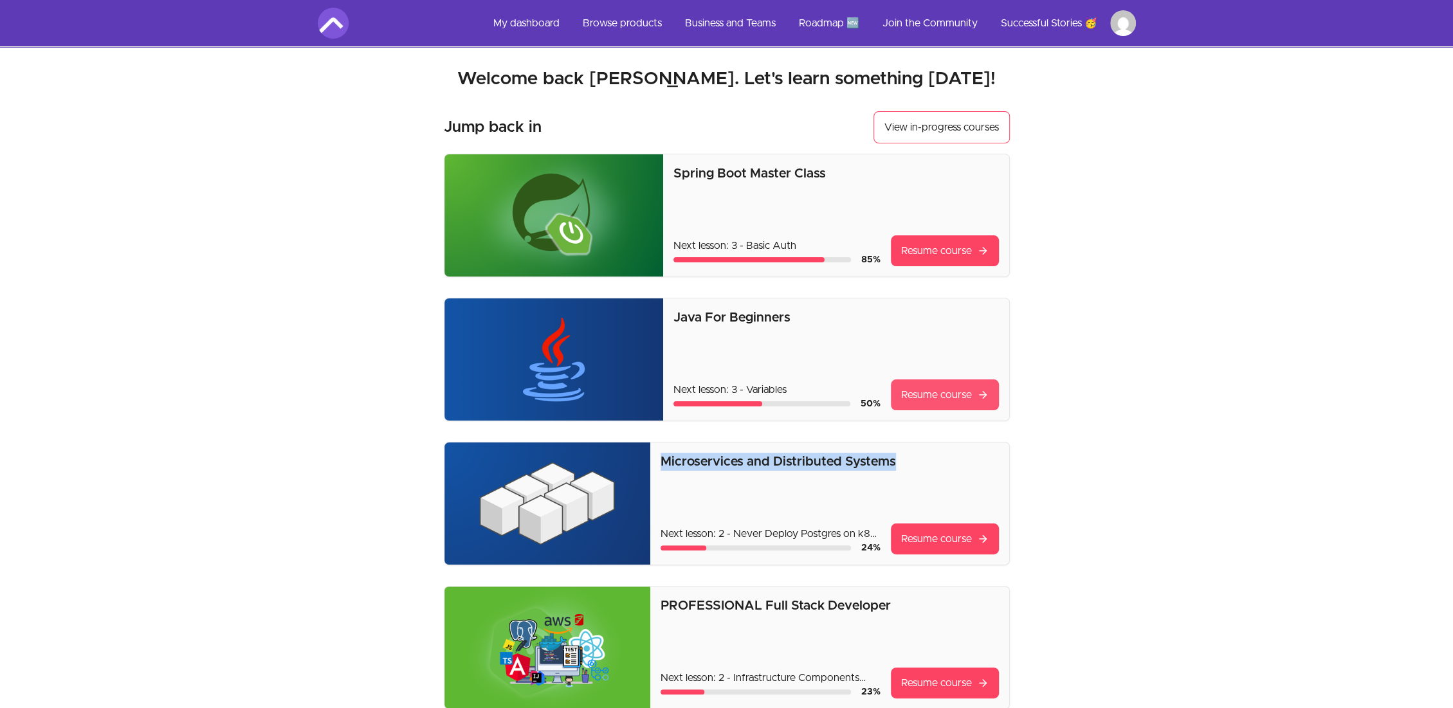 The width and height of the screenshot is (1453, 708). I want to click on p: Next lesson: 2 - Never Deploy Postgres on k8s. Only for local testing, so click(770, 534).